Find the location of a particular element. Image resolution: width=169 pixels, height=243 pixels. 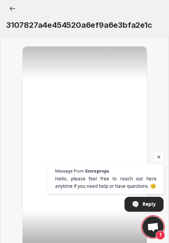

div: Open chat is located at coordinates (153, 227).